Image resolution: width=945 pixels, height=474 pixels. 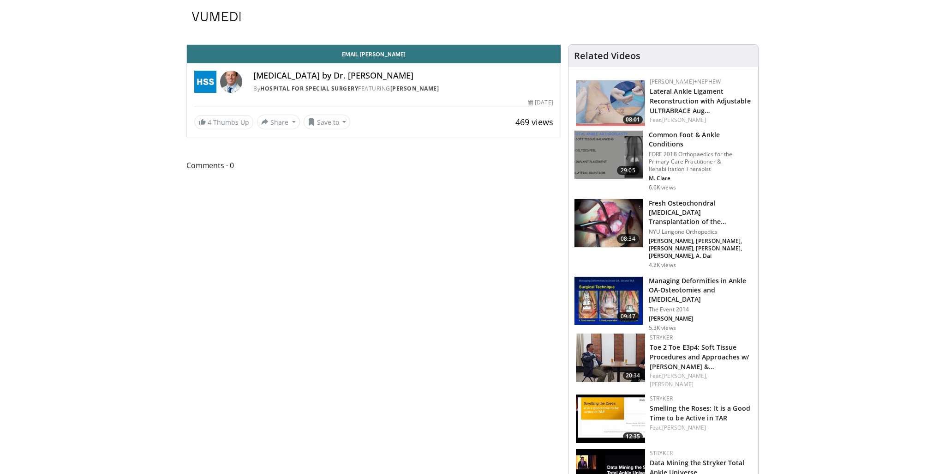 What do you see at coordinates (700, 413) in the screenshot?
I see `a: Smelling the Roses: It is a Good Time to be Active in TAR` at bounding box center [700, 413].